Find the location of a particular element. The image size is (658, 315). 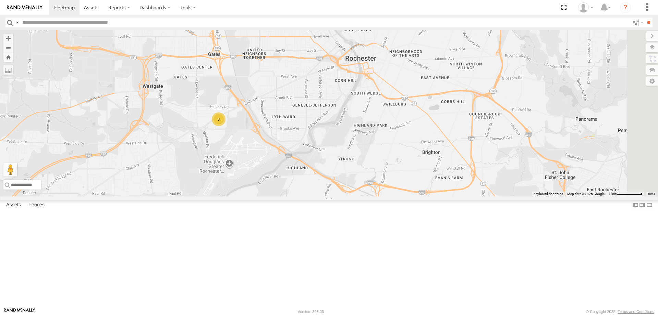

label: Search Query is located at coordinates (17, 22).